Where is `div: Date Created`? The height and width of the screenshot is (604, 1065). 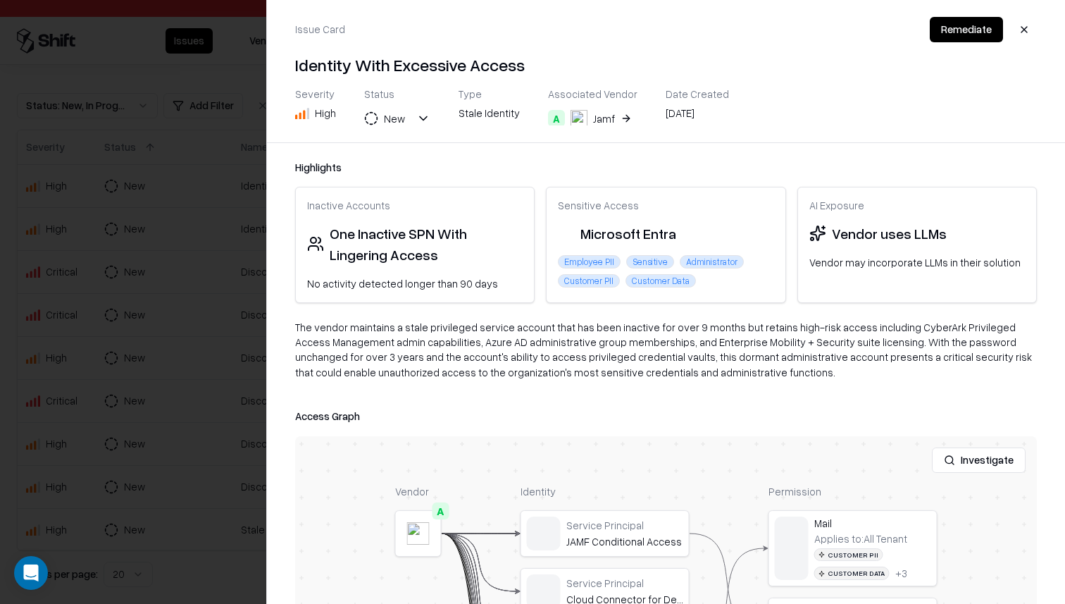
div: Date Created is located at coordinates (697, 94).